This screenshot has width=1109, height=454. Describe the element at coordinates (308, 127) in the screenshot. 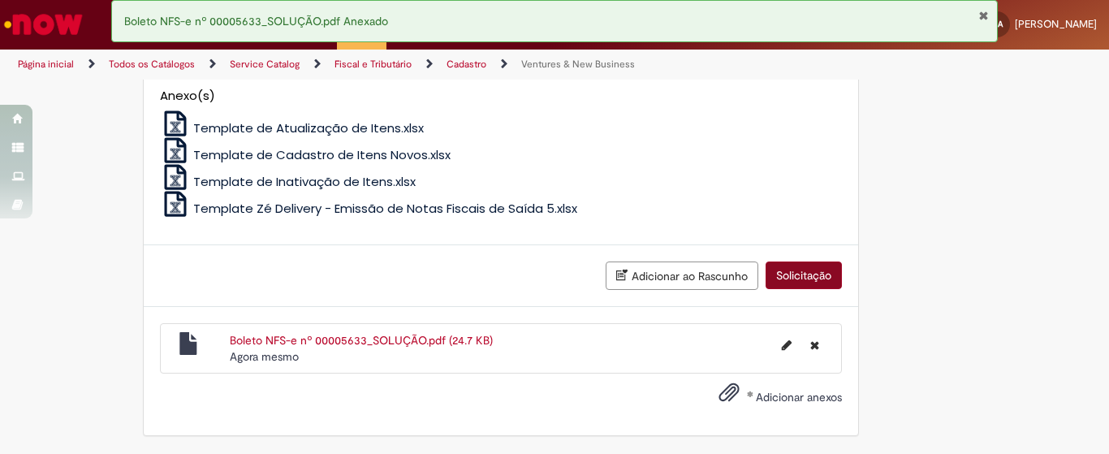

I see `span: Template de Atualização de Itens.xlsx` at that location.